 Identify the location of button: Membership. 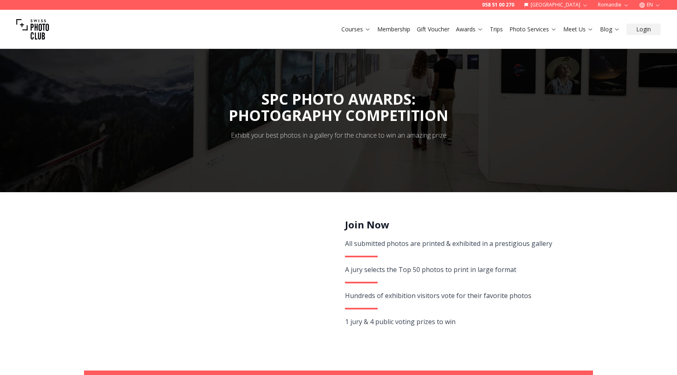
(393, 29).